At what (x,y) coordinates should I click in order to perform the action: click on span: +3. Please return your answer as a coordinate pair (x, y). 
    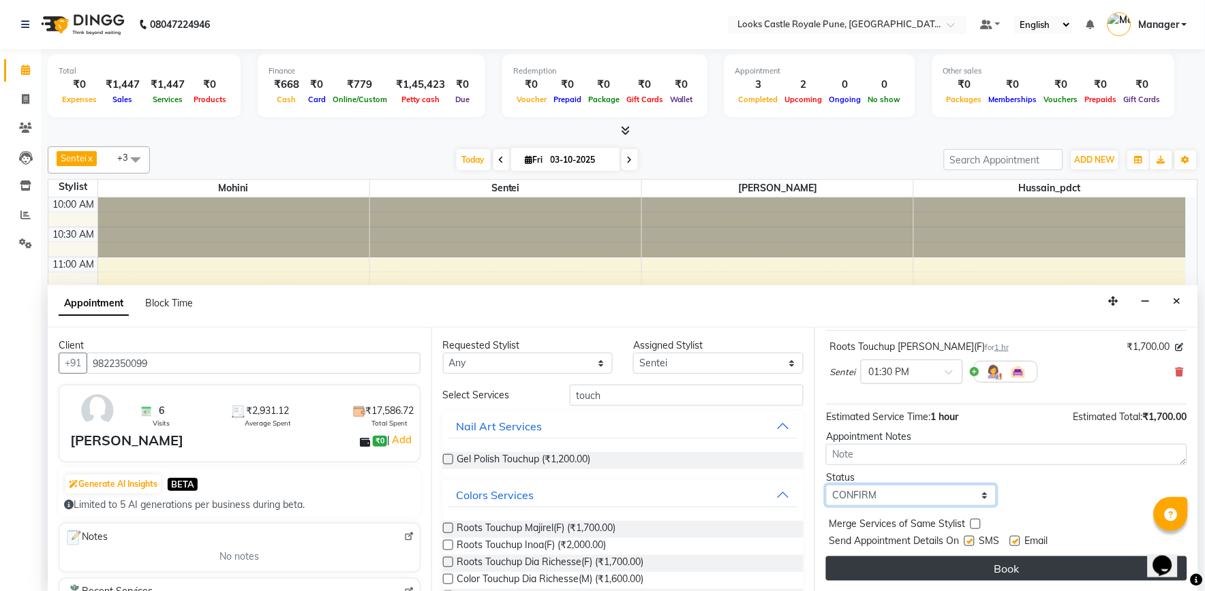
    Looking at the image, I should click on (127, 157).